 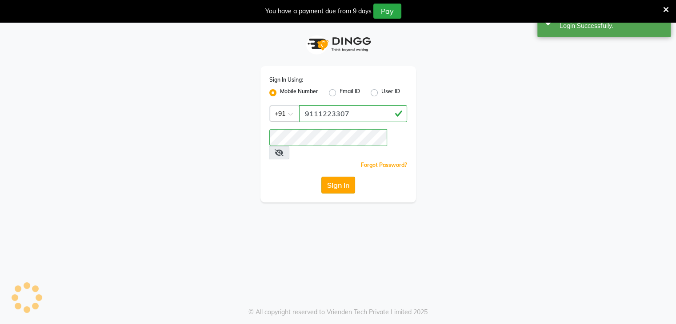 I want to click on label: User ID, so click(x=390, y=93).